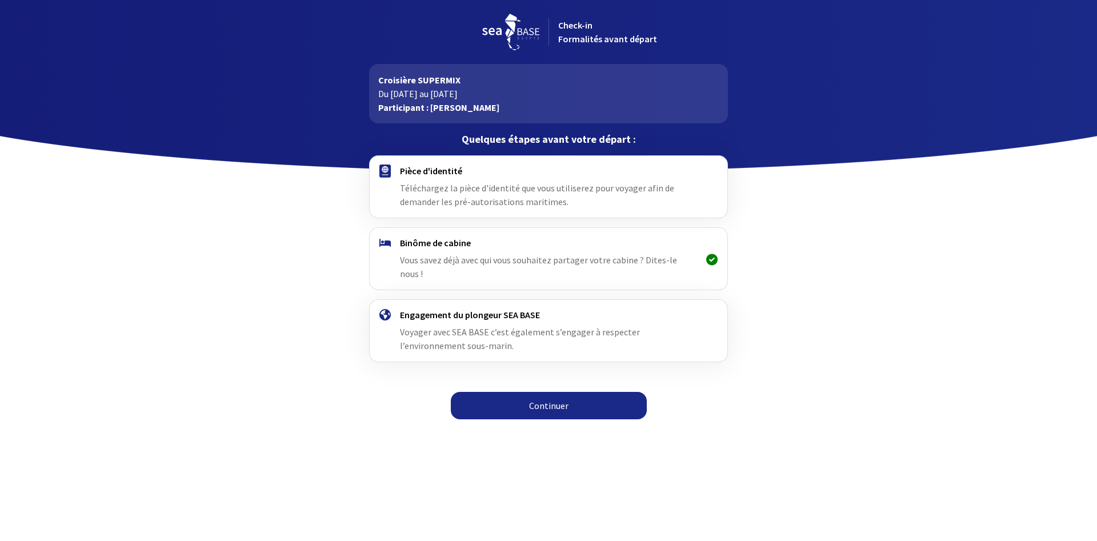  What do you see at coordinates (607, 32) in the screenshot?
I see `span: Check-in Formalités avant départ` at bounding box center [607, 32].